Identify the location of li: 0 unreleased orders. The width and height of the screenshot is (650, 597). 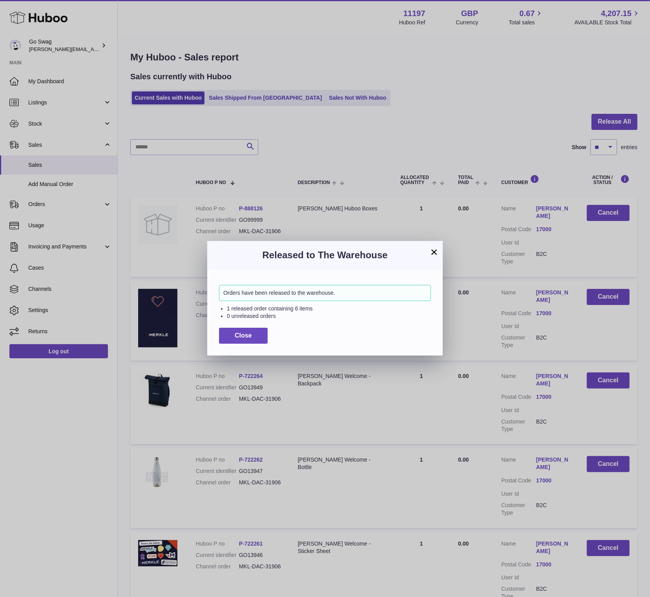
(329, 316).